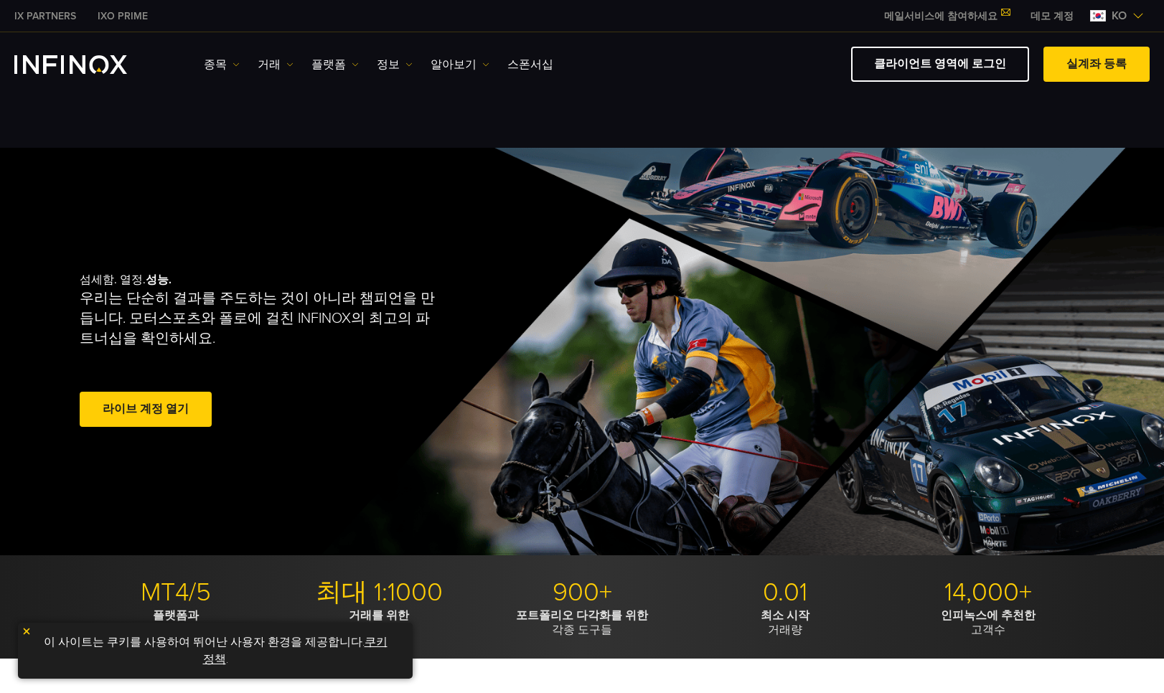 The height and width of the screenshot is (693, 1164). Describe the element at coordinates (276, 65) in the screenshot. I see `a: 거래` at that location.